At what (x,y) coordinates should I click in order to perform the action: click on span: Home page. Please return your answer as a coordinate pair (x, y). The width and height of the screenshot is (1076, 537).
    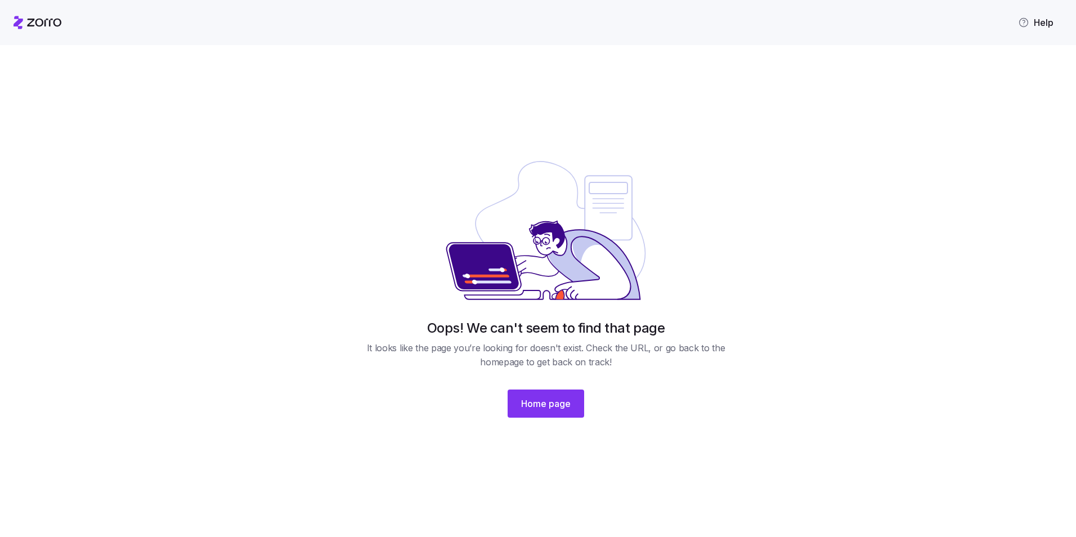
    Looking at the image, I should click on (546, 403).